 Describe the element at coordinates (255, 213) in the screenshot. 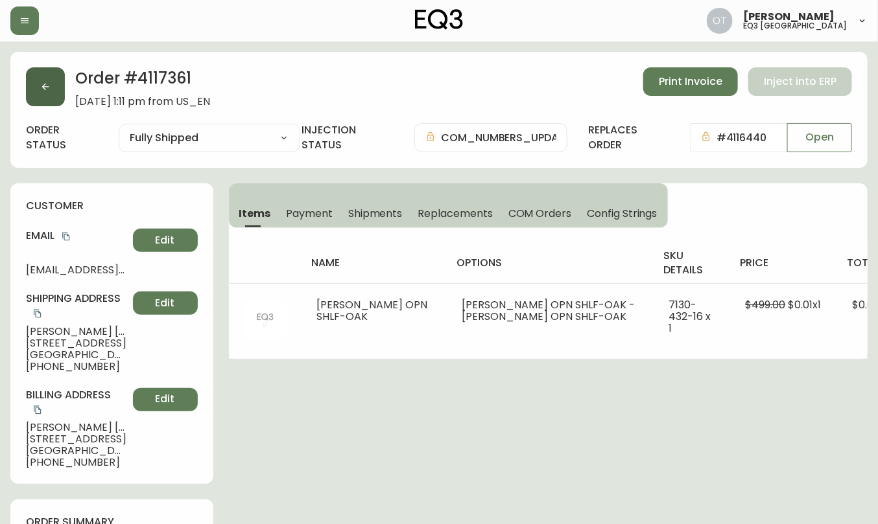

I see `span: Items` at that location.